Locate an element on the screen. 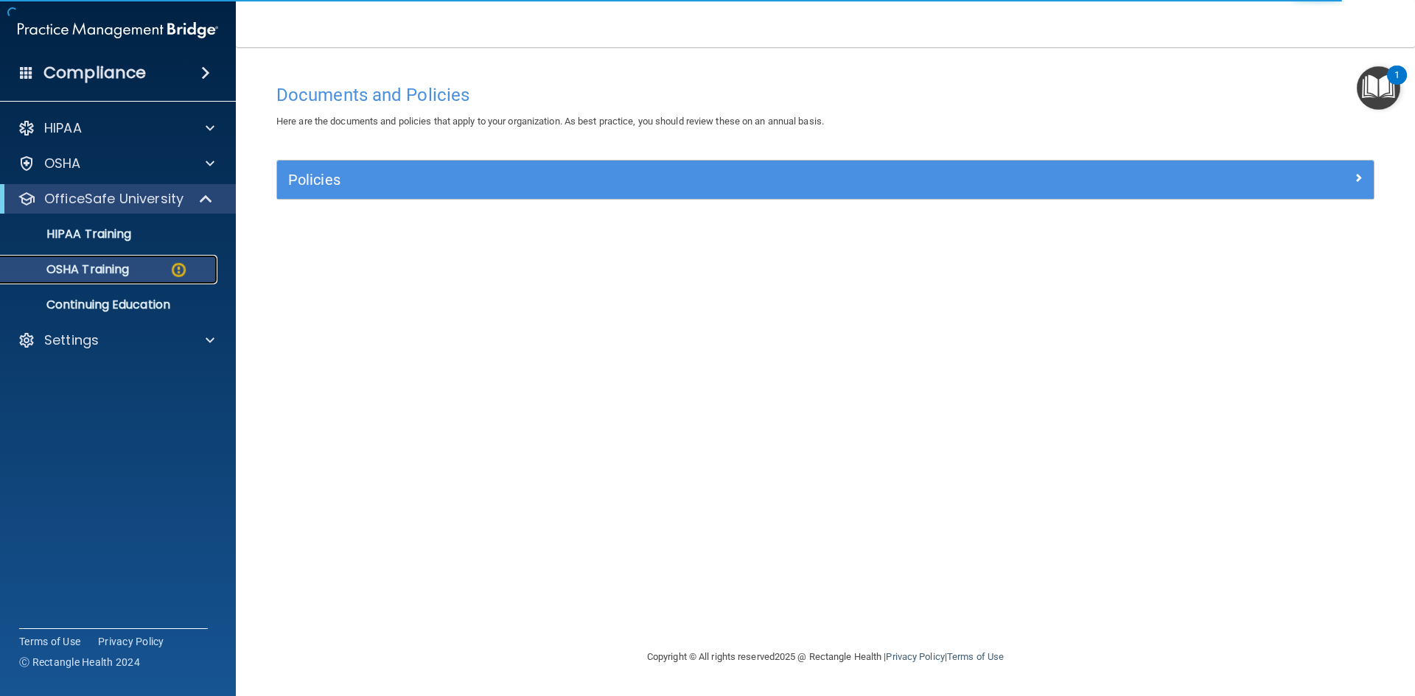 The image size is (1415, 696). a: OfficeSafe University is located at coordinates (116, 199).